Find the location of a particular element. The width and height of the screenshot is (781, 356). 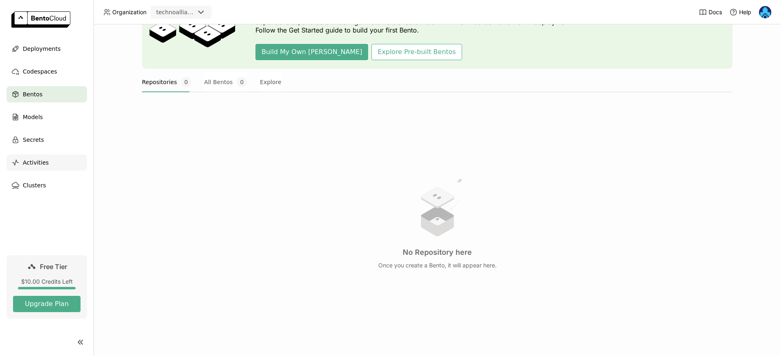

span: Free Tier is located at coordinates (53, 267).